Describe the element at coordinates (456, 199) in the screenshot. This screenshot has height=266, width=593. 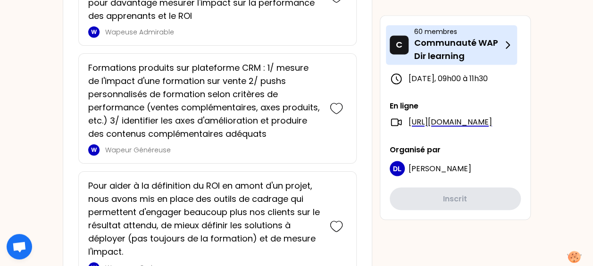
I see `button: Inscrit` at that location.